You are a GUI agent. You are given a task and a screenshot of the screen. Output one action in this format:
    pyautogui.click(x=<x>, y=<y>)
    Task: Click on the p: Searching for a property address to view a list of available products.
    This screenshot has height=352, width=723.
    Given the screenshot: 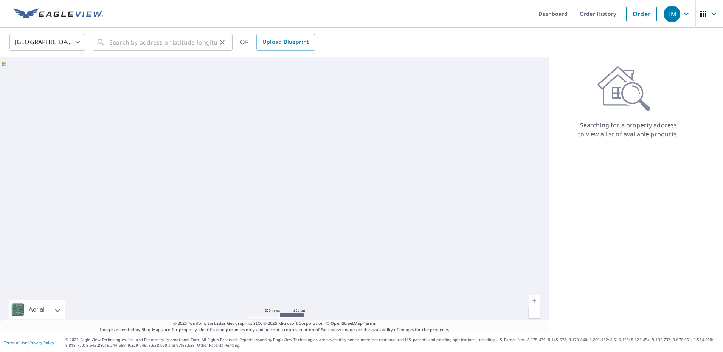 What is the action you would take?
    pyautogui.click(x=628, y=130)
    